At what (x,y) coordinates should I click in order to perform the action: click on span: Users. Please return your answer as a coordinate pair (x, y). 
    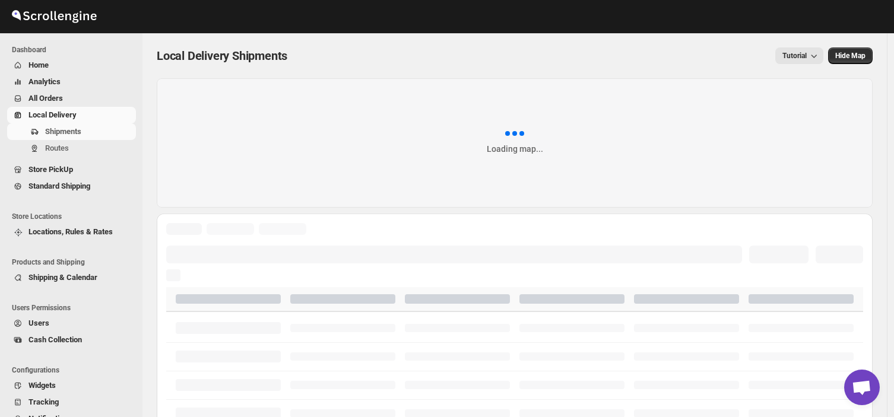
    Looking at the image, I should click on (39, 323).